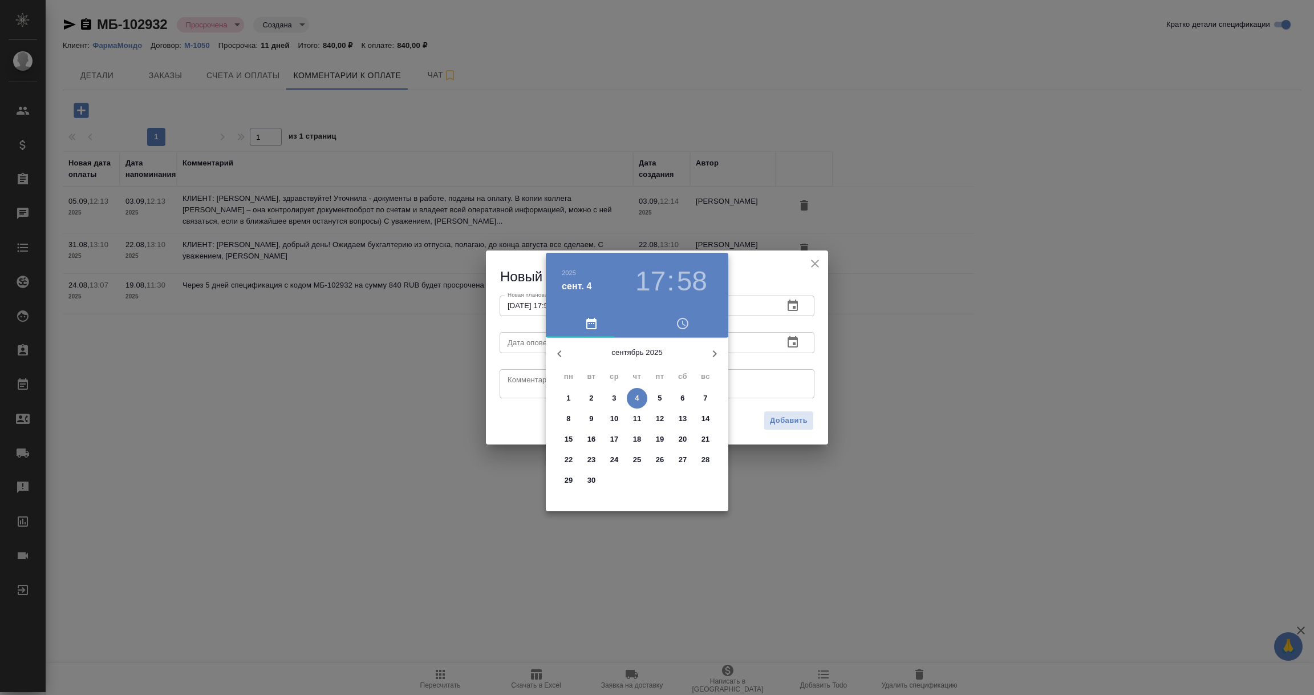  Describe the element at coordinates (683, 460) in the screenshot. I see `p: 27` at that location.